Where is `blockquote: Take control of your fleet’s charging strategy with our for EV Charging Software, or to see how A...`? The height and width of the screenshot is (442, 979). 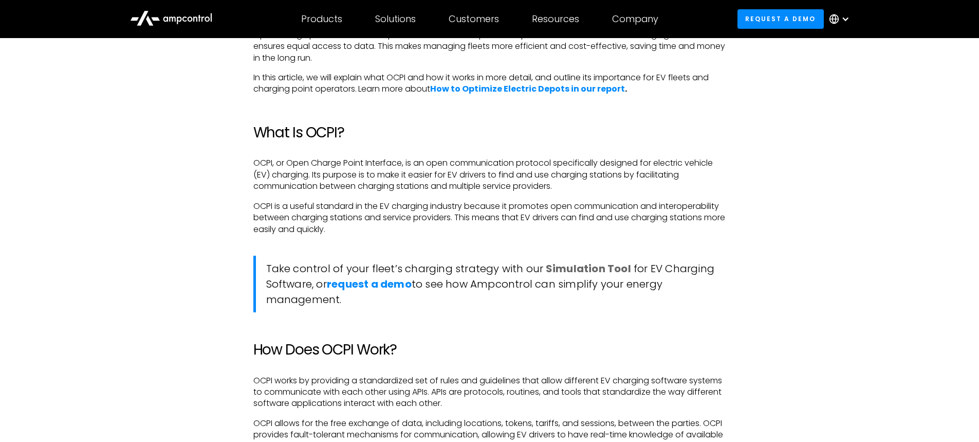 blockquote: Take control of your fleet’s charging strategy with our for EV Charging Software, or to see how A... is located at coordinates (490, 284).